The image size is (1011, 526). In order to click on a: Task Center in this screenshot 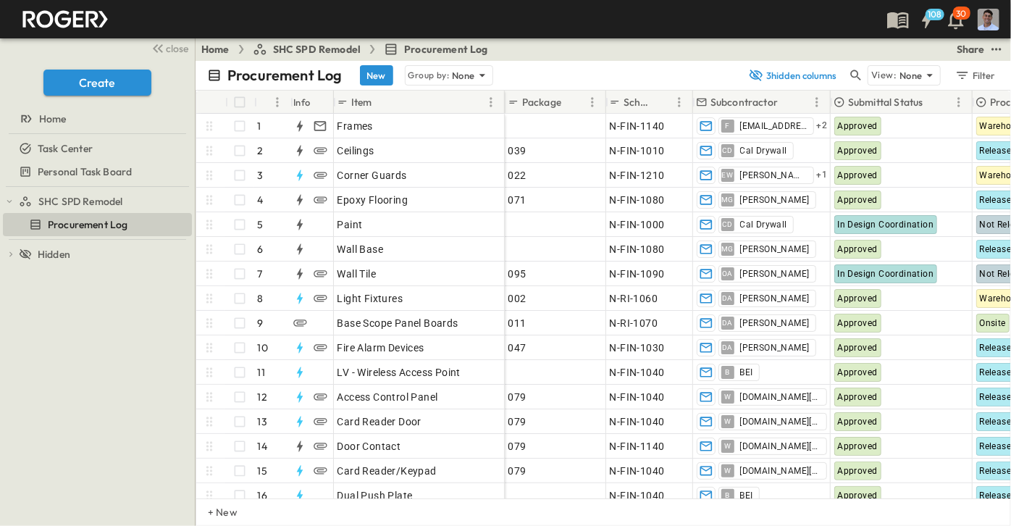, I will do `click(96, 148)`.